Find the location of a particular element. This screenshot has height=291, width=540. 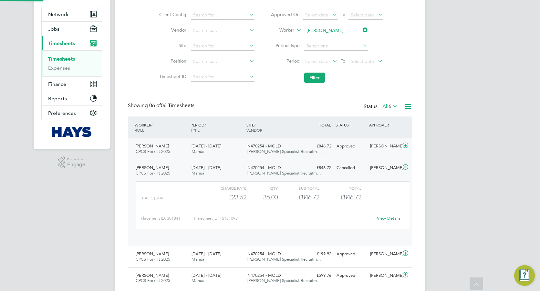

button: Filter is located at coordinates (314, 78).